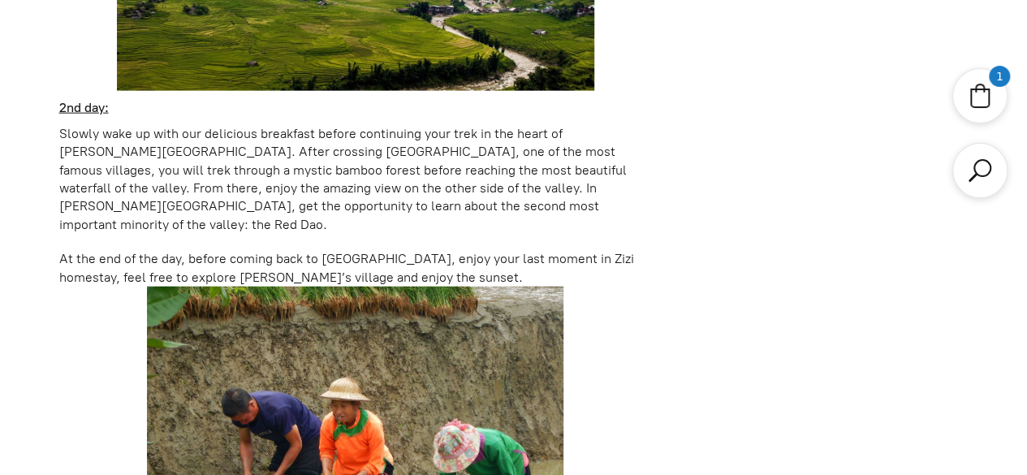 Image resolution: width=1027 pixels, height=475 pixels. What do you see at coordinates (84, 107) in the screenshot?
I see `u: 2nd day:` at bounding box center [84, 107].